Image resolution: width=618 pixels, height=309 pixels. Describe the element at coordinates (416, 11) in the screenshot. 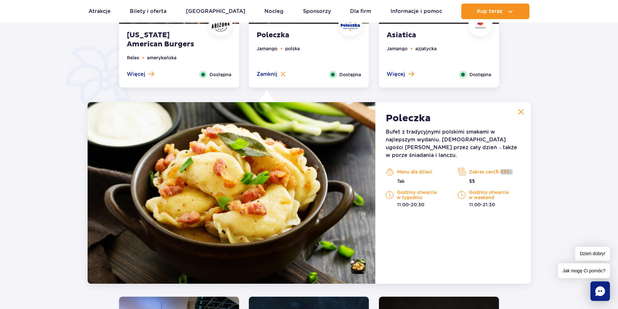

I see `a: Informacje i pomoc` at that location.